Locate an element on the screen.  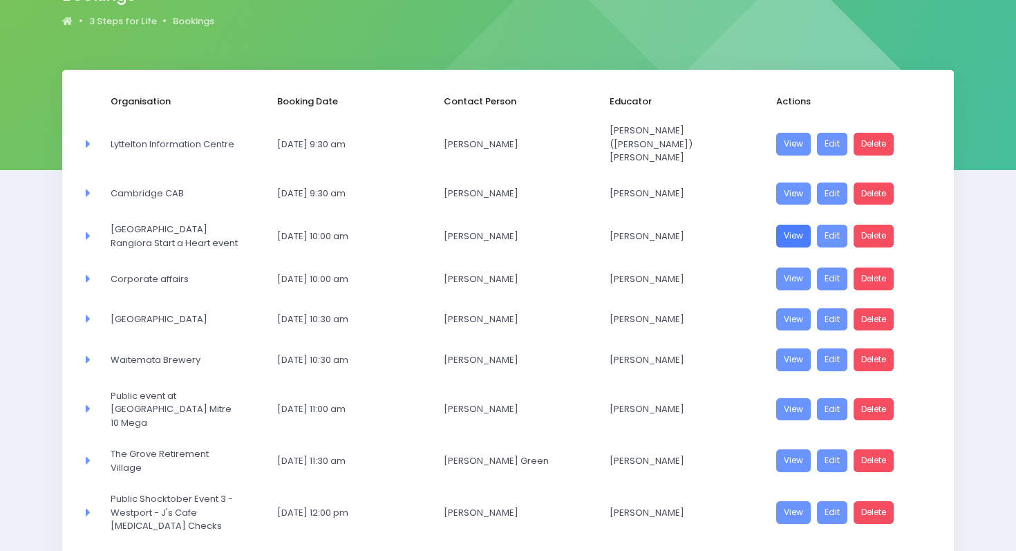
td: Jacqueline Newbound is located at coordinates (518, 144).